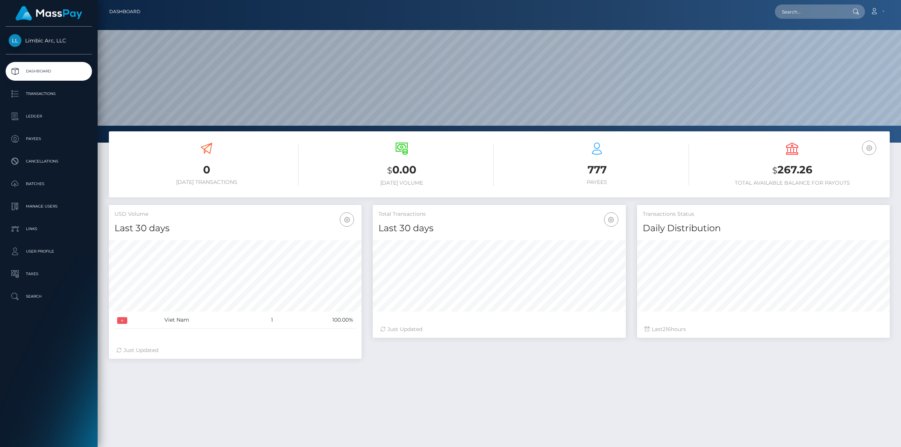  I want to click on a: Links, so click(49, 229).